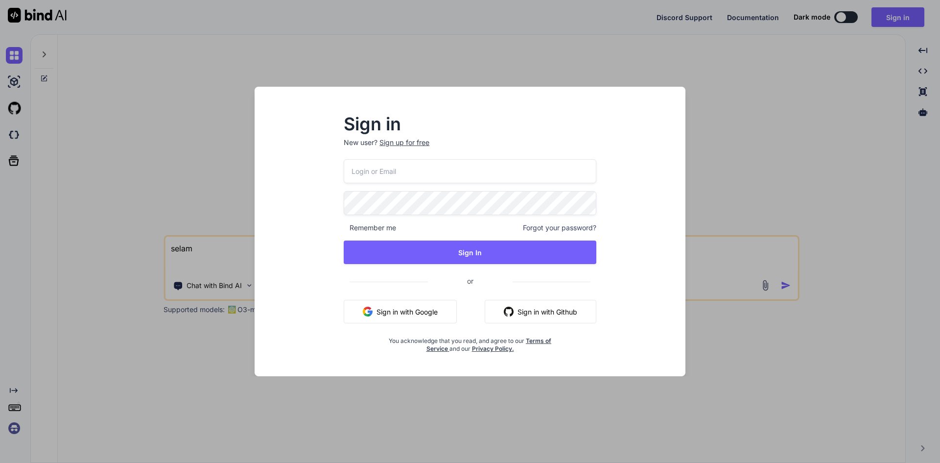  Describe the element at coordinates (470, 342) in the screenshot. I see `div: You acknowledge that you read, and agree to our and our` at that location.